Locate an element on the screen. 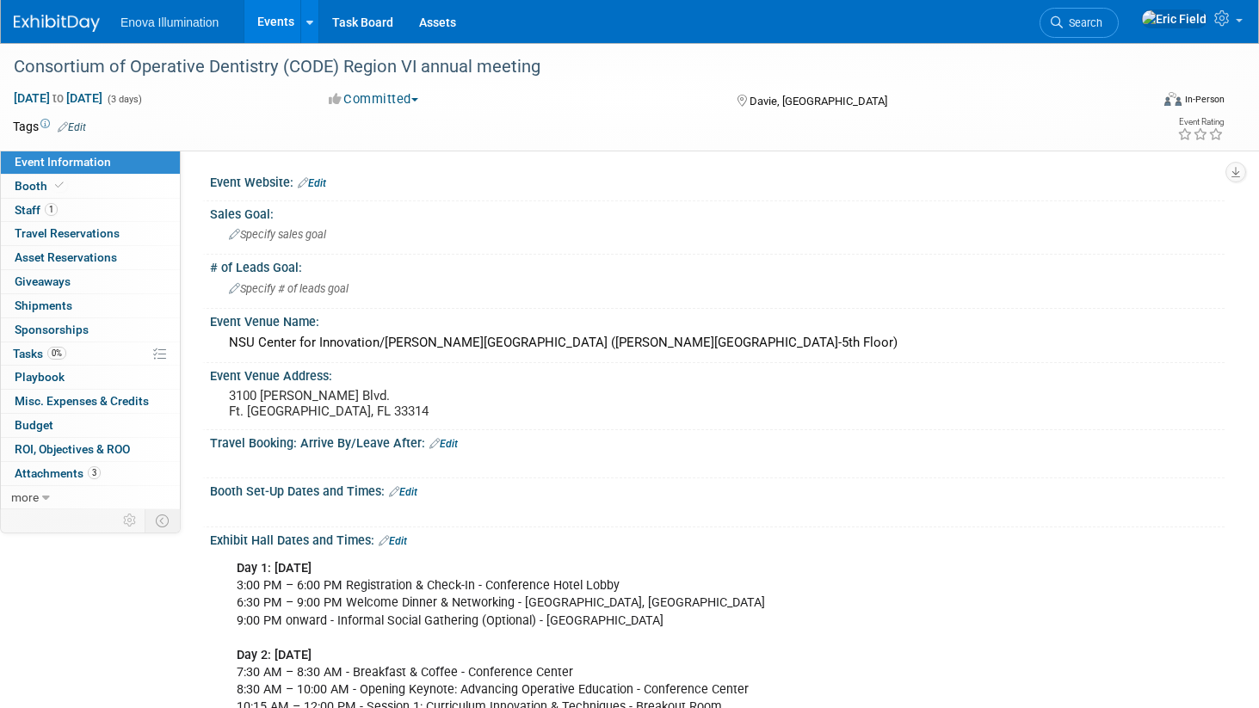 The image size is (1259, 708). i: Booth reservation complete is located at coordinates (59, 185).